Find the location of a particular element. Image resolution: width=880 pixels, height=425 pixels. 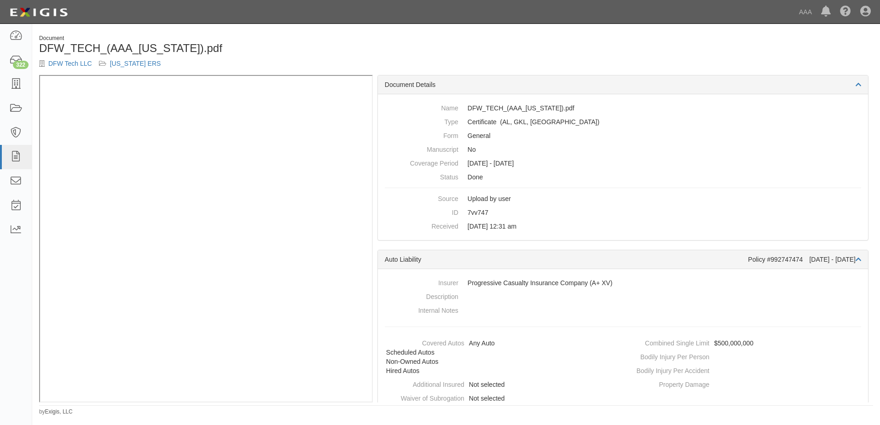

dt: Name is located at coordinates (422, 107).